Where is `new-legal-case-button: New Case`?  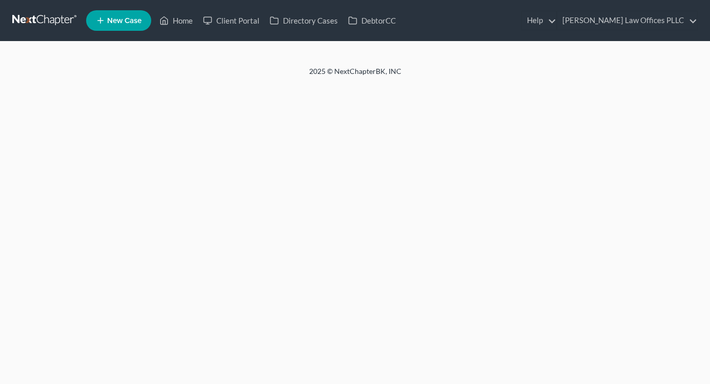 new-legal-case-button: New Case is located at coordinates (118, 21).